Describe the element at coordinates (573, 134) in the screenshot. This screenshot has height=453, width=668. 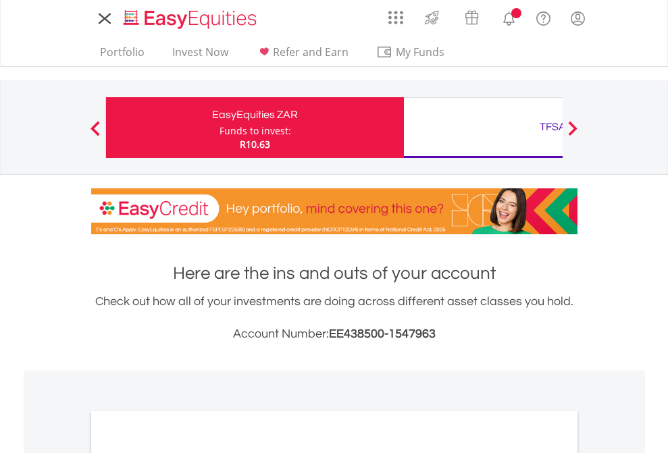
I see `button: Next` at that location.